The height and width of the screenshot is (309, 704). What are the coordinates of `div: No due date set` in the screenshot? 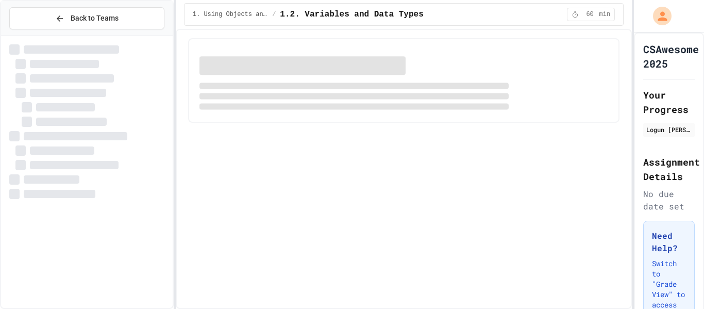 It's located at (669, 200).